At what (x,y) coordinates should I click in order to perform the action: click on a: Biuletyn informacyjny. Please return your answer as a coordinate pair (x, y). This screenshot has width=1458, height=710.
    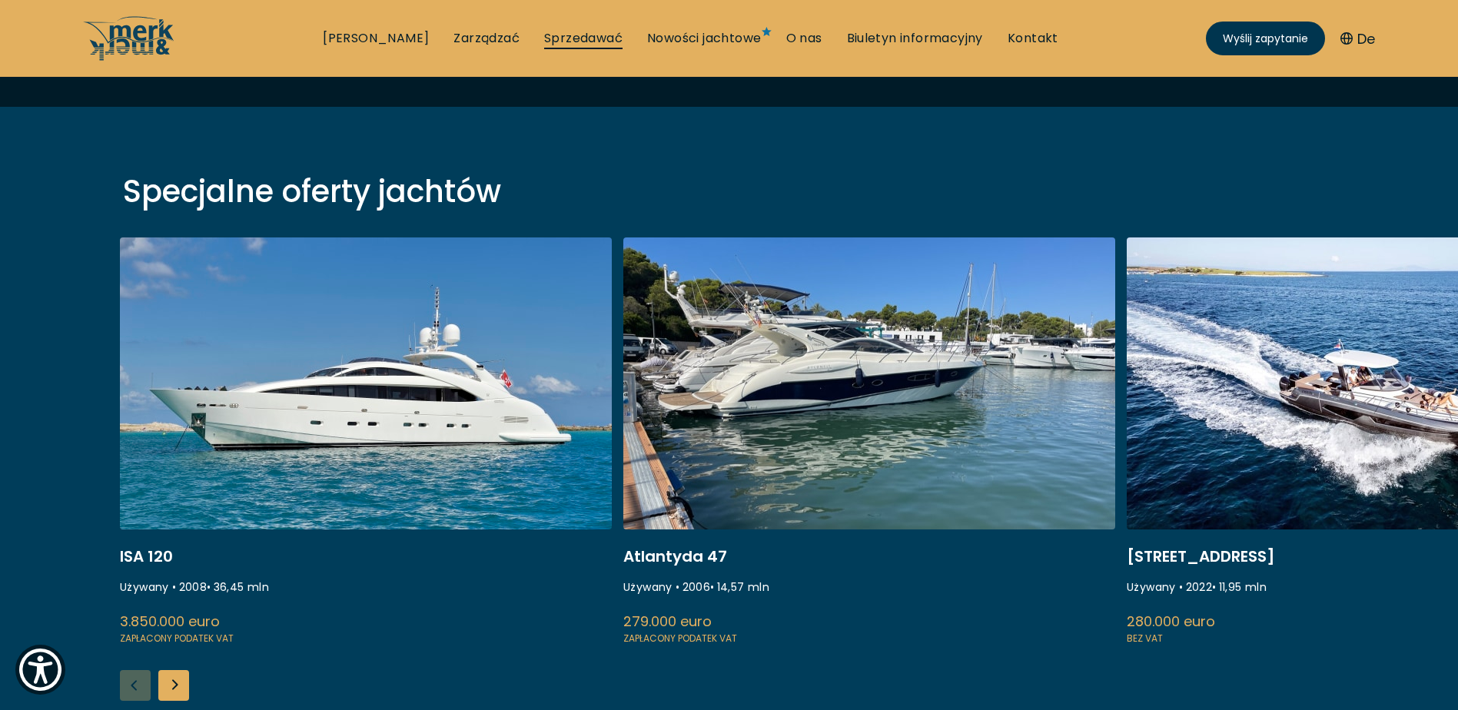
    Looking at the image, I should click on (915, 38).